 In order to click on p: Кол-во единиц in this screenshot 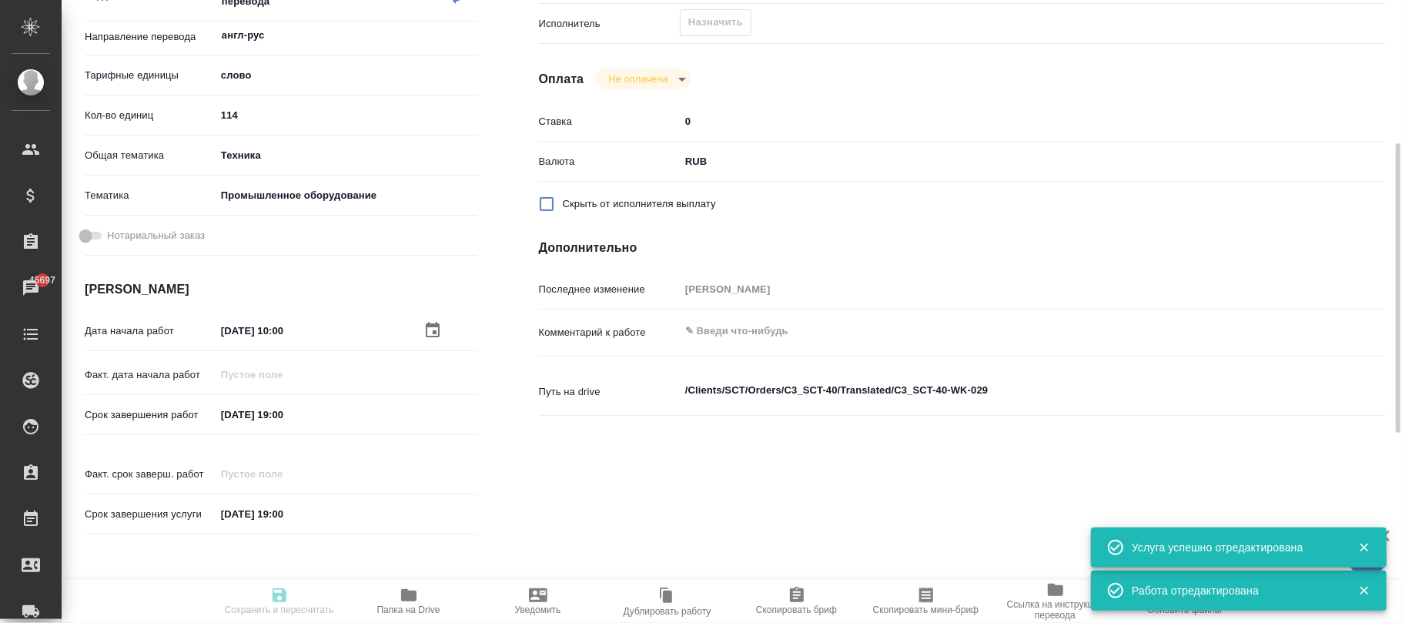, I will do `click(150, 115)`.